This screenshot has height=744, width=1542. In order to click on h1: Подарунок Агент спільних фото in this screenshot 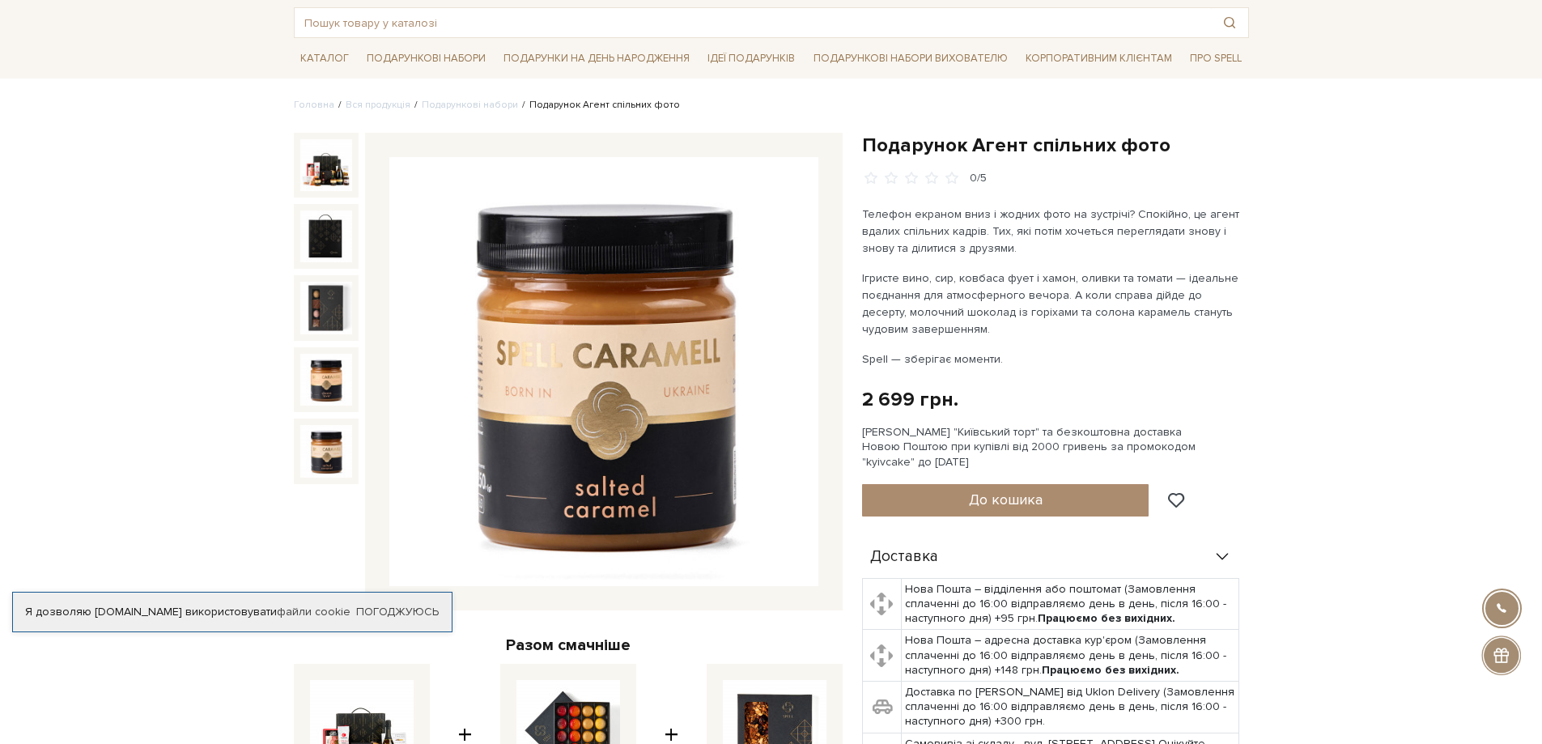, I will do `click(1055, 145)`.